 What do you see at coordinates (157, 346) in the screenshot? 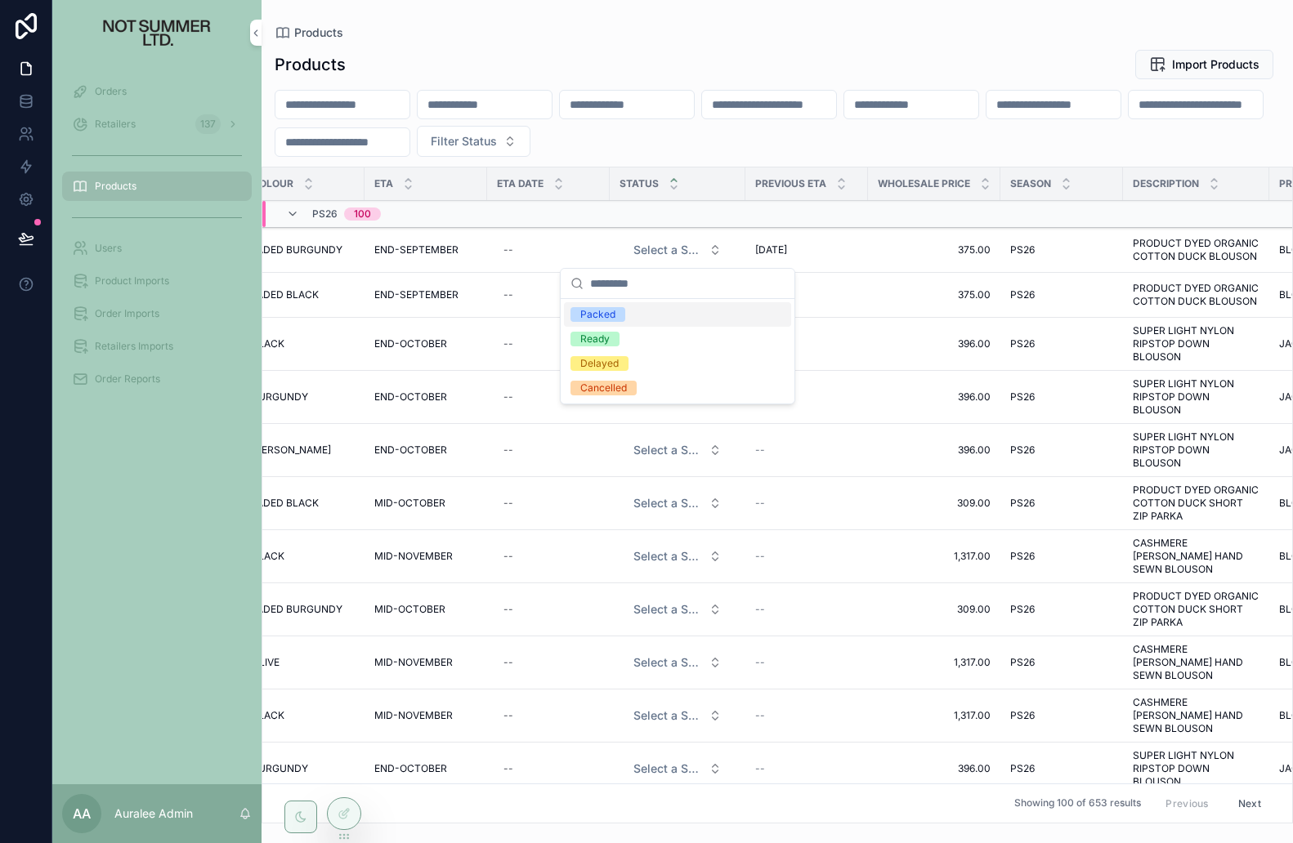
I see `a: Retailers Imports` at bounding box center [157, 346].